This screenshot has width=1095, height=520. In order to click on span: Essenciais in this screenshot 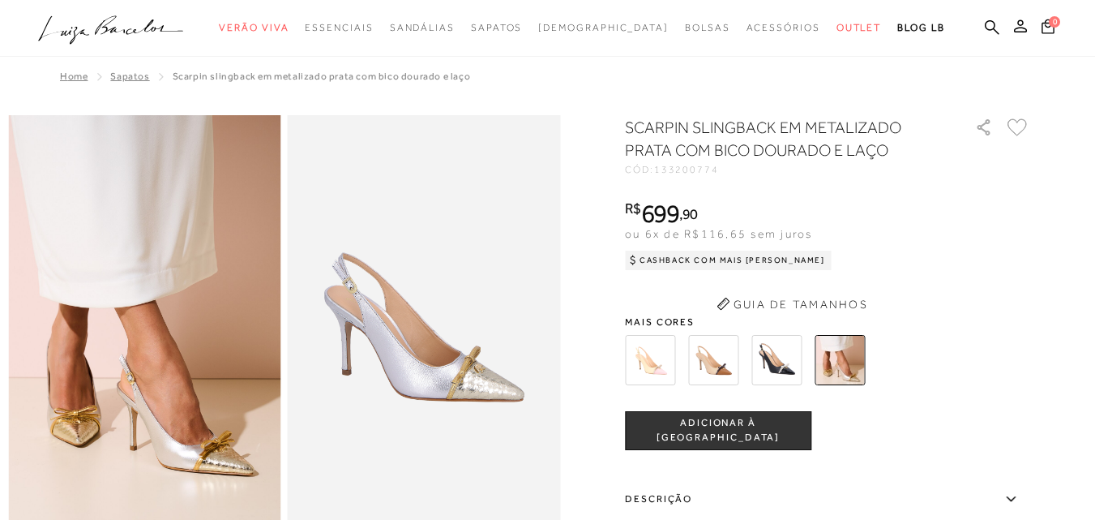, I will do `click(339, 28)`.